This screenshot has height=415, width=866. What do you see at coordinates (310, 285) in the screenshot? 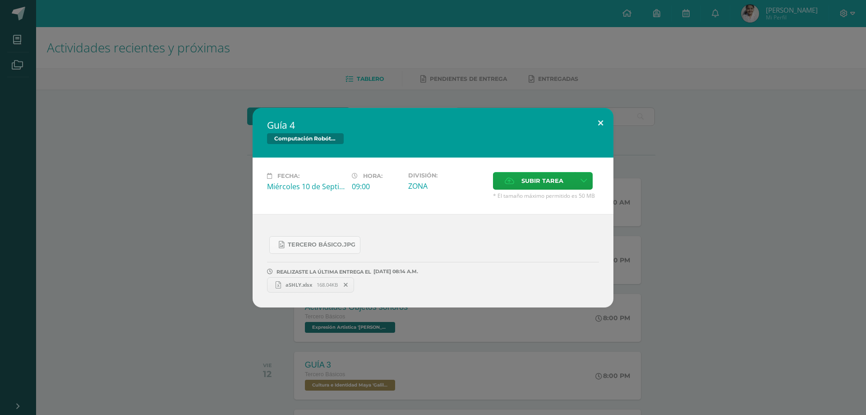
I see `a: aSHLY.xlsx 168.04KB` at bounding box center [310, 285].